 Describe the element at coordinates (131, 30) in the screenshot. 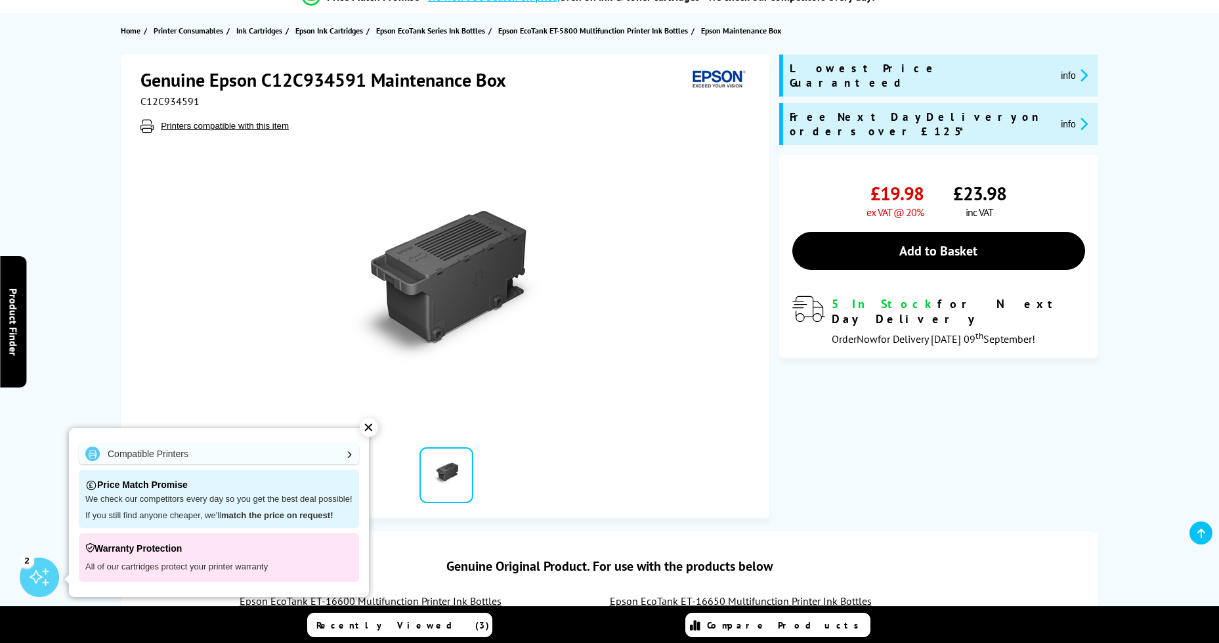

I see `span: Home` at that location.